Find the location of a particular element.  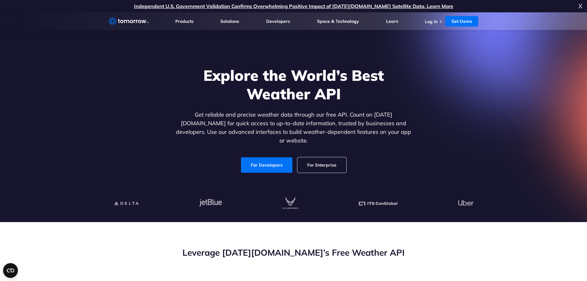

a: Developers is located at coordinates (278, 21).